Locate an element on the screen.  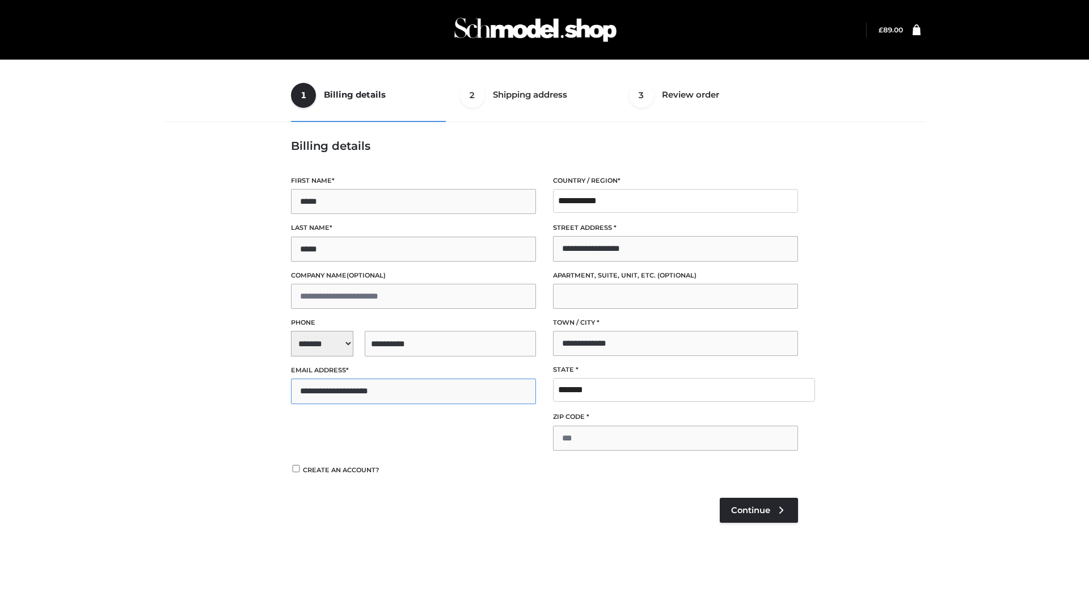
span: Continue is located at coordinates (751, 510).